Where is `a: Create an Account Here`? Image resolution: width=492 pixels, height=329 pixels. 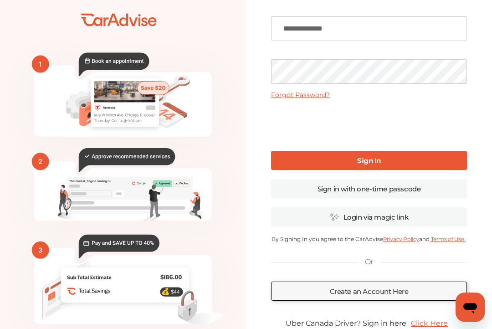 a: Create an Account Here is located at coordinates (369, 291).